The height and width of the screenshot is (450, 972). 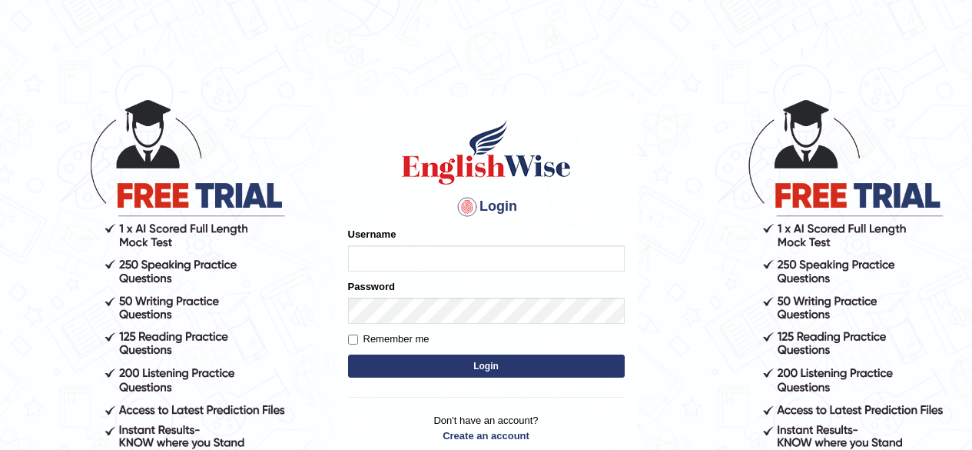 What do you see at coordinates (487, 207) in the screenshot?
I see `h4: Login` at bounding box center [487, 207].